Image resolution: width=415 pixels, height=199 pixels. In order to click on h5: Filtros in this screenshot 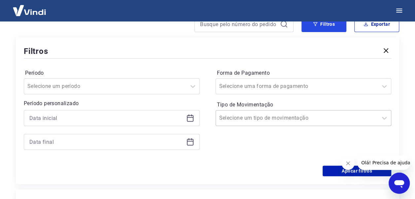, I will do `click(36, 51)`.